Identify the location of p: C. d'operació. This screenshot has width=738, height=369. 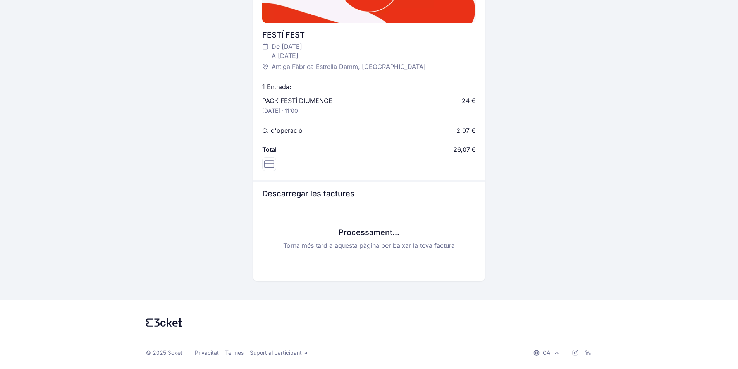
(282, 130).